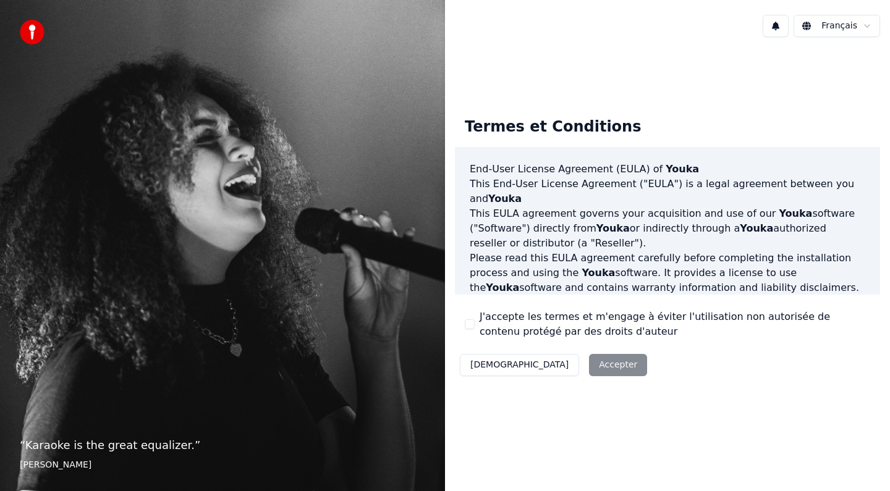 This screenshot has height=491, width=890. Describe the element at coordinates (667, 273) in the screenshot. I see `p: Please read this EULA agreement carefully before completing the installation process and using th...` at that location.